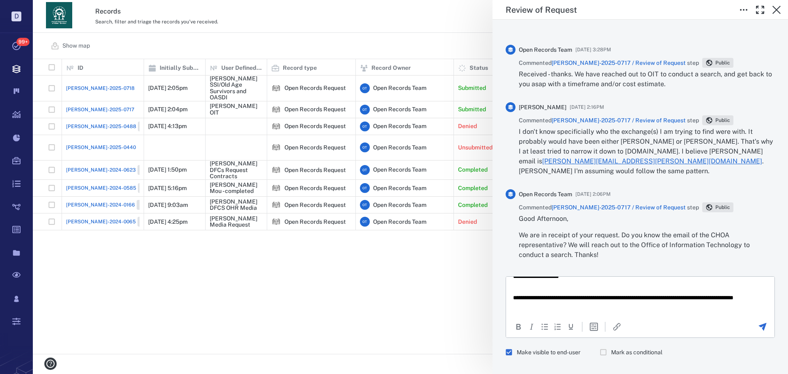  I want to click on body: Rich Text Area. Press ALT-0 for help., so click(134, 10).